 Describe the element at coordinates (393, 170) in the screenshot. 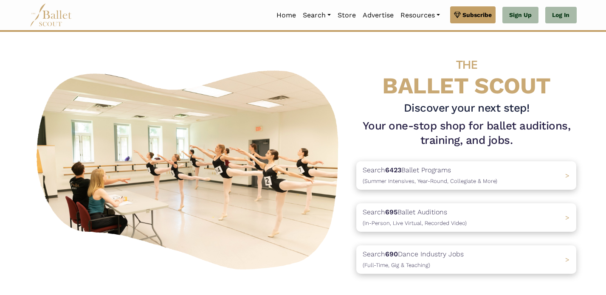

I see `b: 6423` at that location.